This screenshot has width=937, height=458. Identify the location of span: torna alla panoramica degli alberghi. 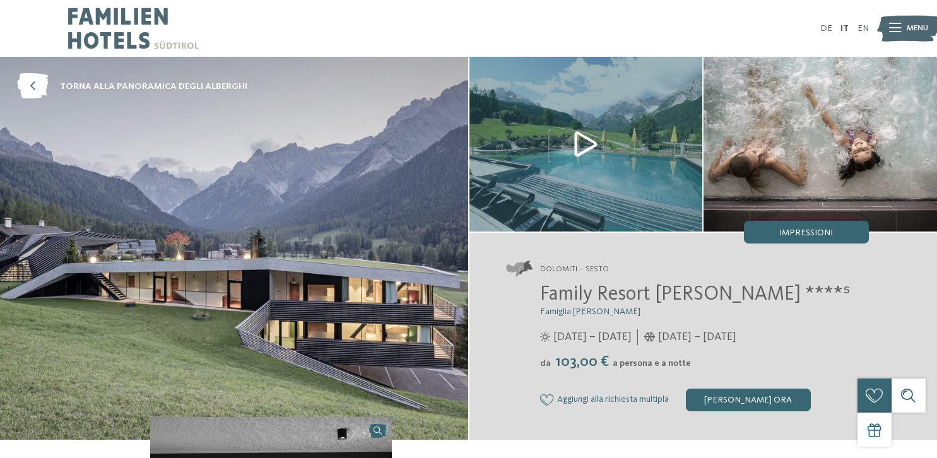
(153, 86).